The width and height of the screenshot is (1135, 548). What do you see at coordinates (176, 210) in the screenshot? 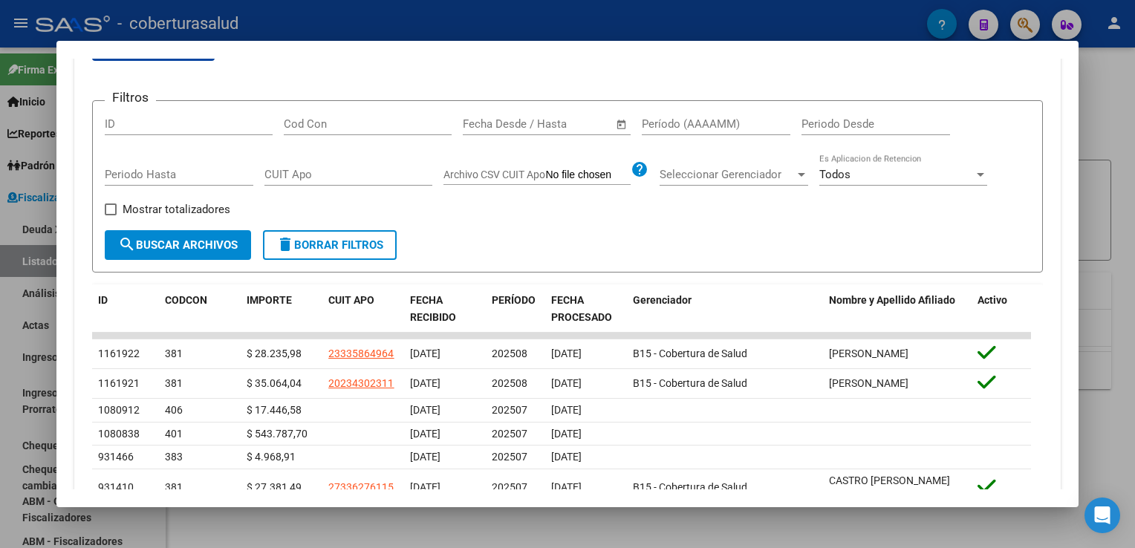
I see `span: Mostrar totalizadores` at bounding box center [176, 210].